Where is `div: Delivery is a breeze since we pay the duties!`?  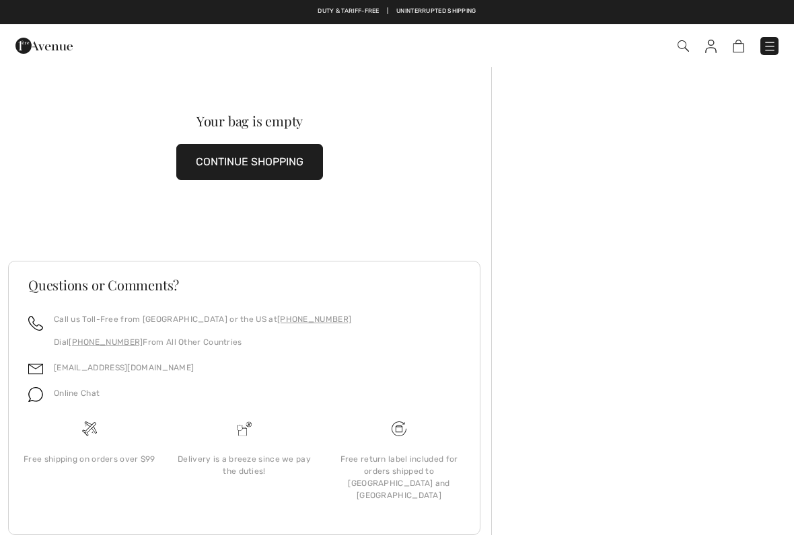
div: Delivery is a breeze since we pay the duties! is located at coordinates (244, 465).